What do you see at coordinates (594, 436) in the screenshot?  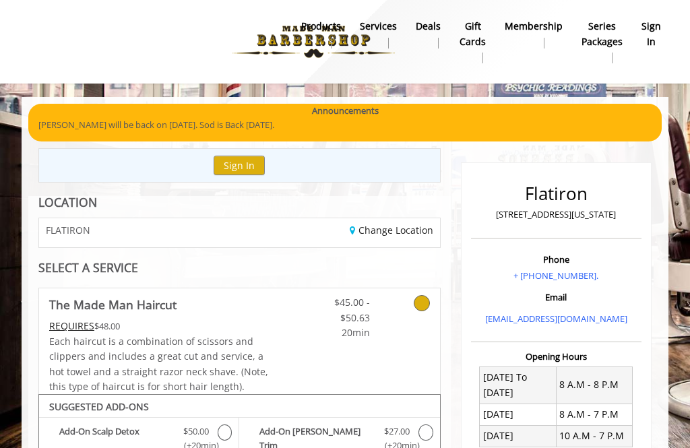 I see `td: 10 A.M - 7 P.M` at bounding box center [594, 436].